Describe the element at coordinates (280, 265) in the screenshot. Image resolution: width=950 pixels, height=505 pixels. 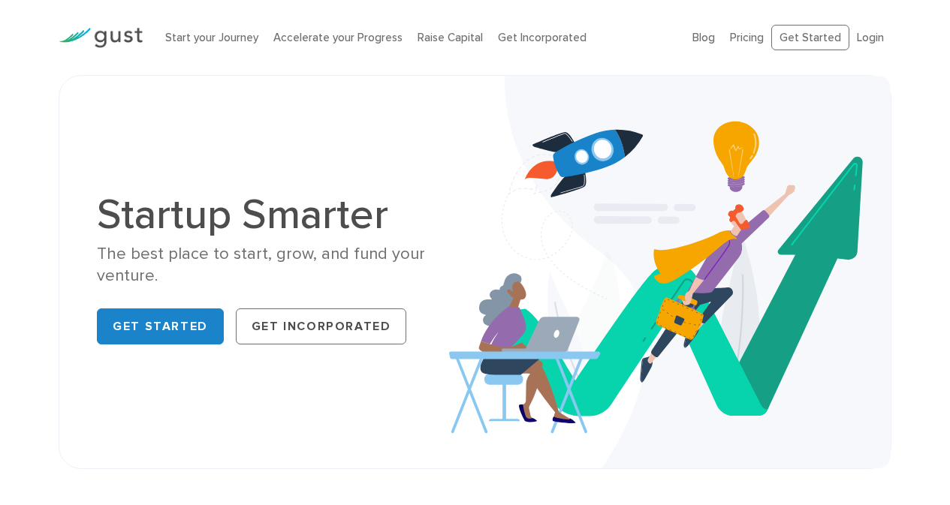
I see `div: The best place to start, grow, and fund your venture.` at that location.